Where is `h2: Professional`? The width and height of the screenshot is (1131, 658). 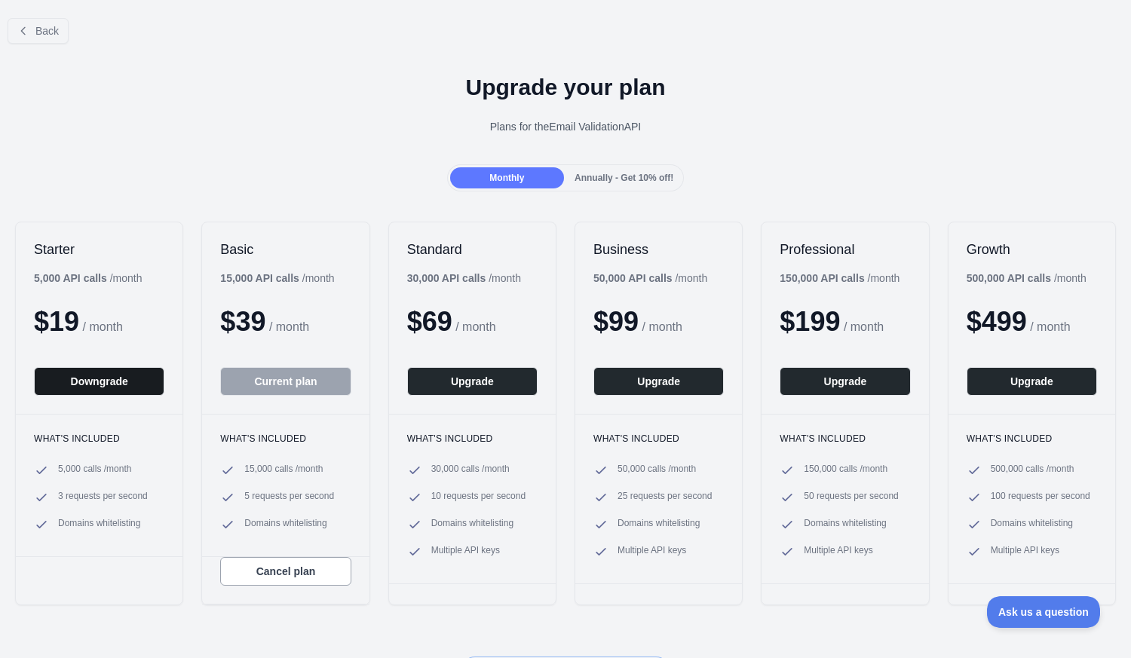 h2: Professional is located at coordinates (845, 250).